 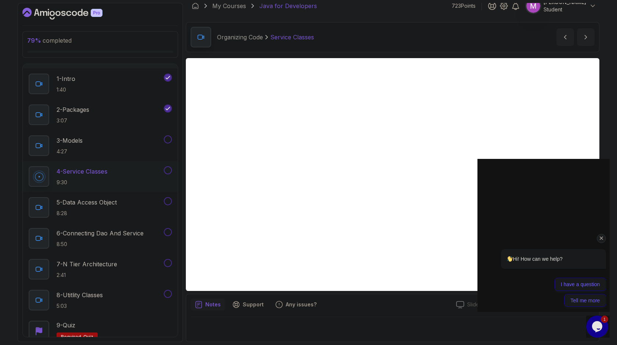 I want to click on p: 2 - Packages, so click(x=73, y=109).